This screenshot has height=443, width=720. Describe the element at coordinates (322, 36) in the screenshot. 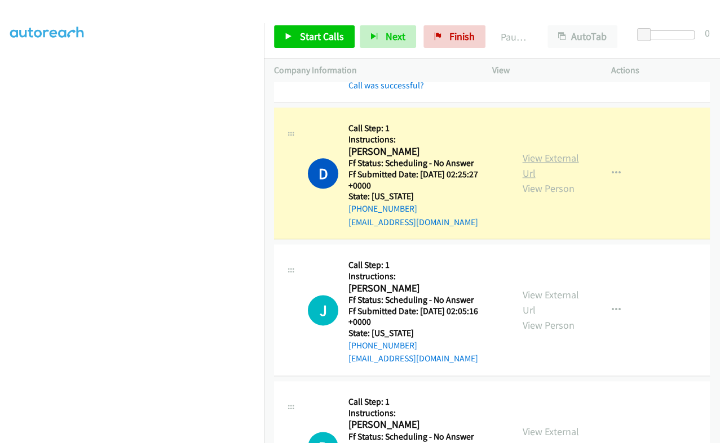

I see `span: Start Calls` at that location.